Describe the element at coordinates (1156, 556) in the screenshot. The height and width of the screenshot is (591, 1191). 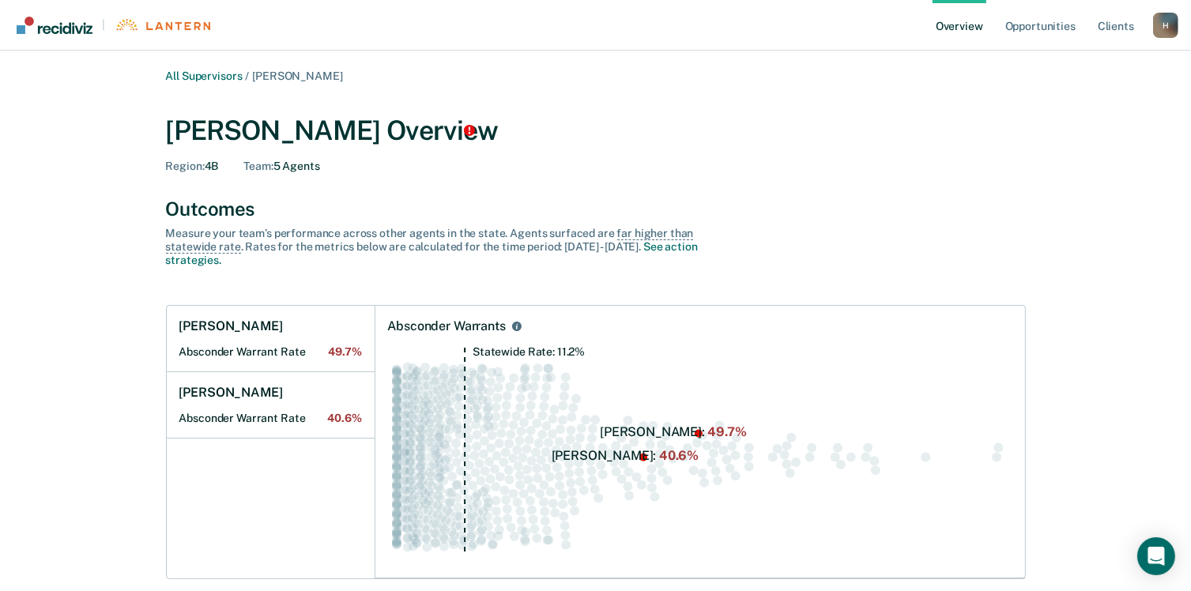
I see `div: Open Intercom Messenger` at that location.